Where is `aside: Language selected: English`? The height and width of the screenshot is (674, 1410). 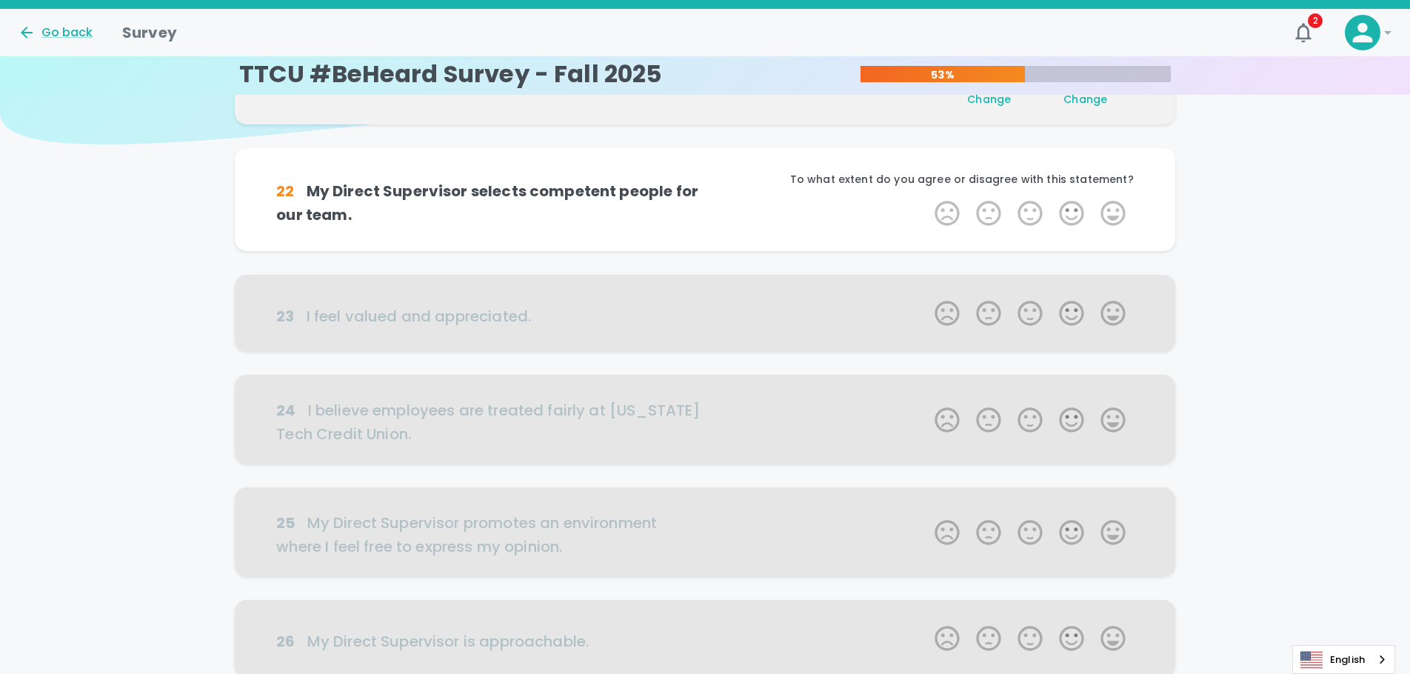
aside: Language selected: English is located at coordinates (1344, 659).